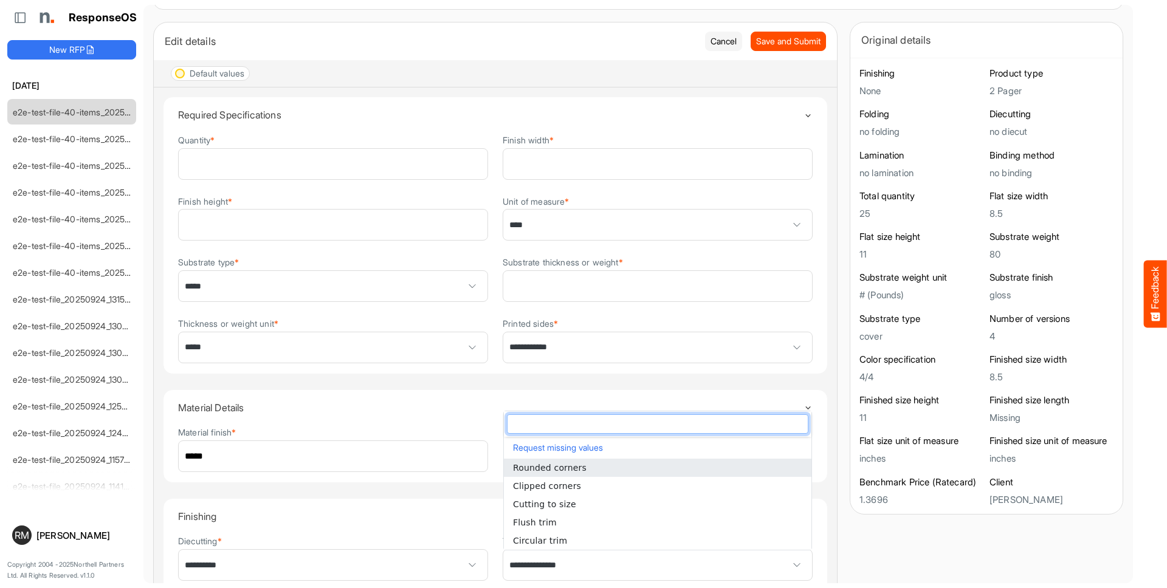 This screenshot has width=1167, height=588. I want to click on h4: Required Specifications, so click(491, 115).